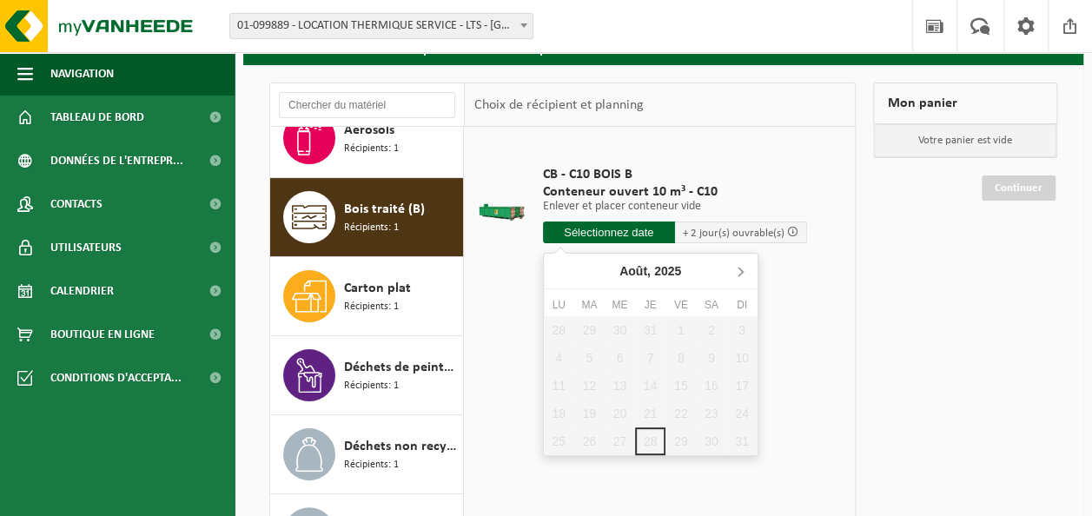 The image size is (1092, 516). What do you see at coordinates (667, 271) in the screenshot?
I see `i: 2025` at bounding box center [667, 271].